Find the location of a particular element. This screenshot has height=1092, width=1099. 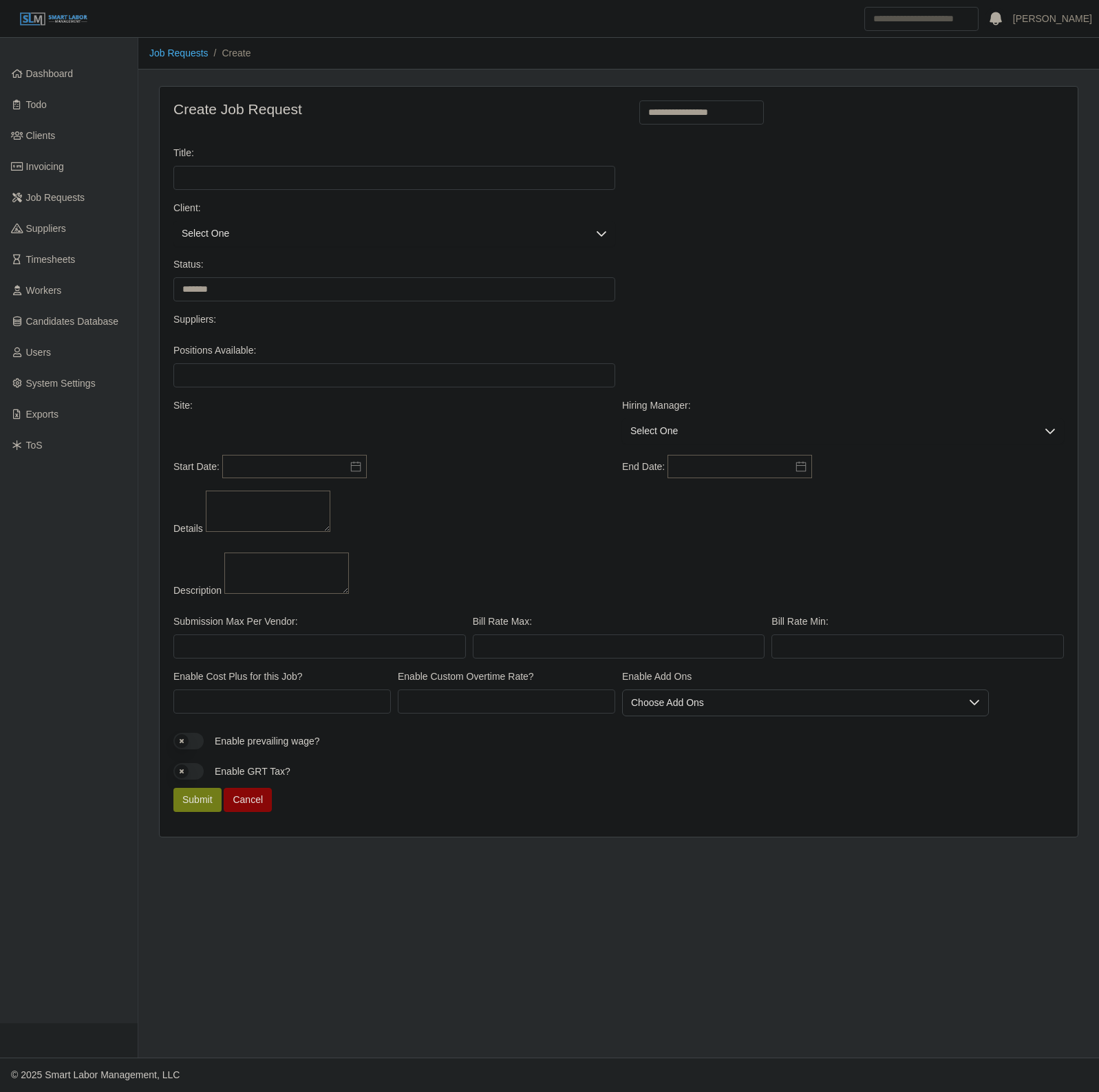

div: Choose Add Ons is located at coordinates (792, 702).